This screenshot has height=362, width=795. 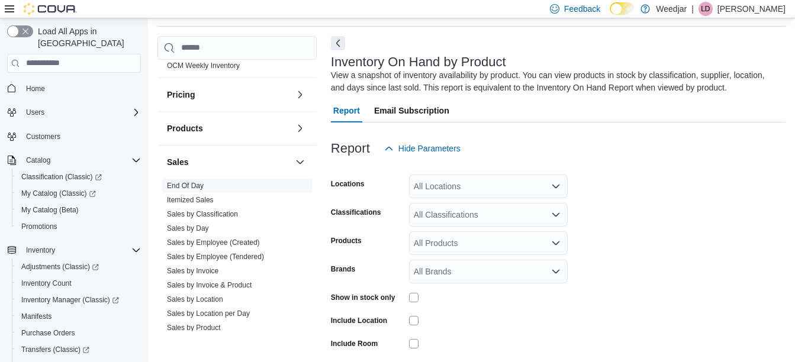 What do you see at coordinates (672, 9) in the screenshot?
I see `p: Weedjar` at bounding box center [672, 9].